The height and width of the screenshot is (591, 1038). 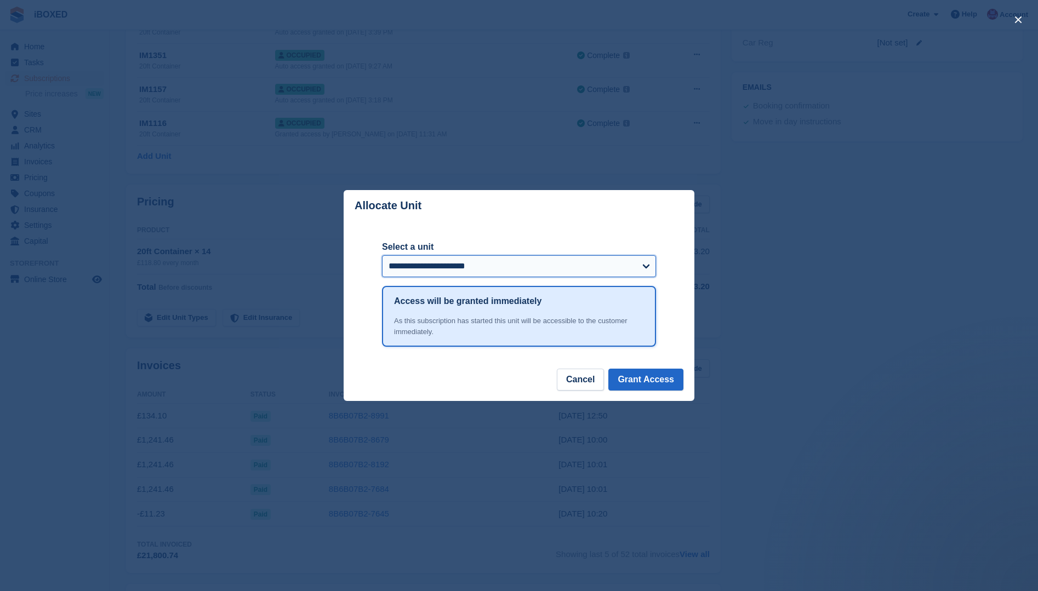 I want to click on button: close, so click(x=1018, y=20).